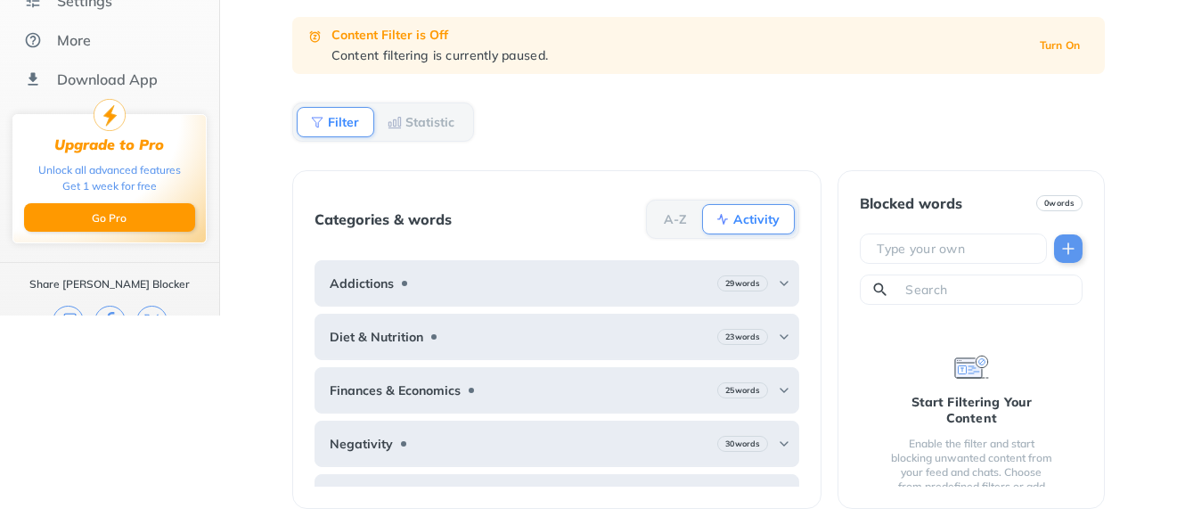  What do you see at coordinates (971, 410) in the screenshot?
I see `div: Start Filtering Your Content` at bounding box center [971, 410].